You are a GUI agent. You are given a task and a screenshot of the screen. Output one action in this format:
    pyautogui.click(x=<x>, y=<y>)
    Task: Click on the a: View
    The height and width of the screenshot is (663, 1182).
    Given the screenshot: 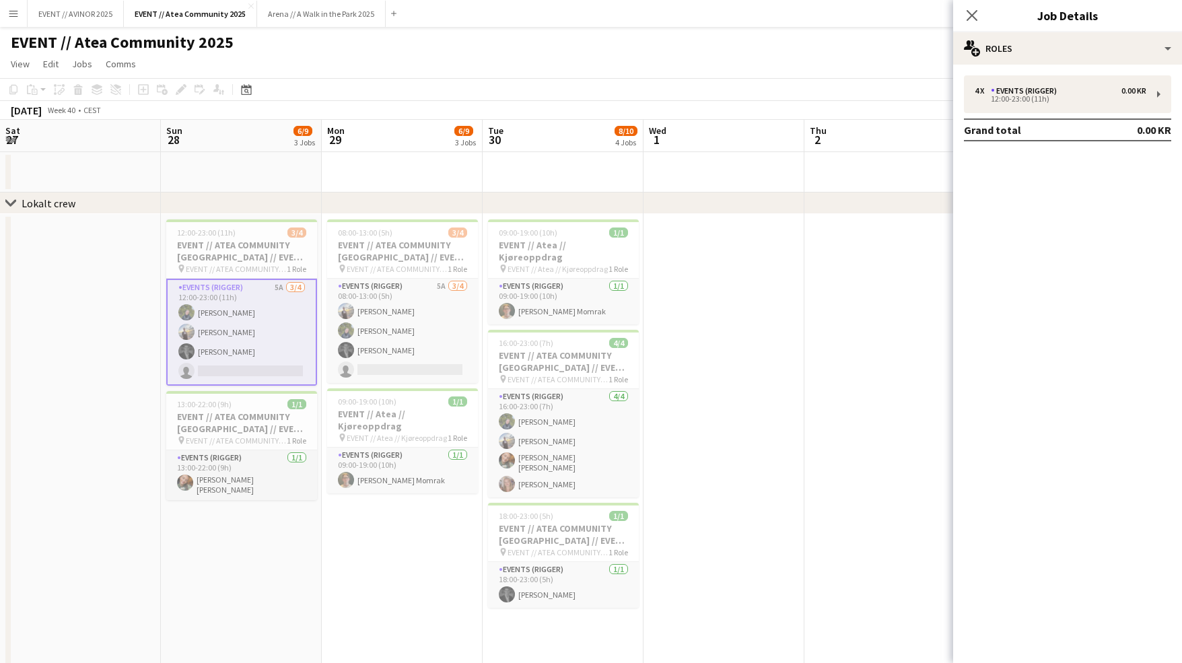 What is the action you would take?
    pyautogui.click(x=20, y=64)
    